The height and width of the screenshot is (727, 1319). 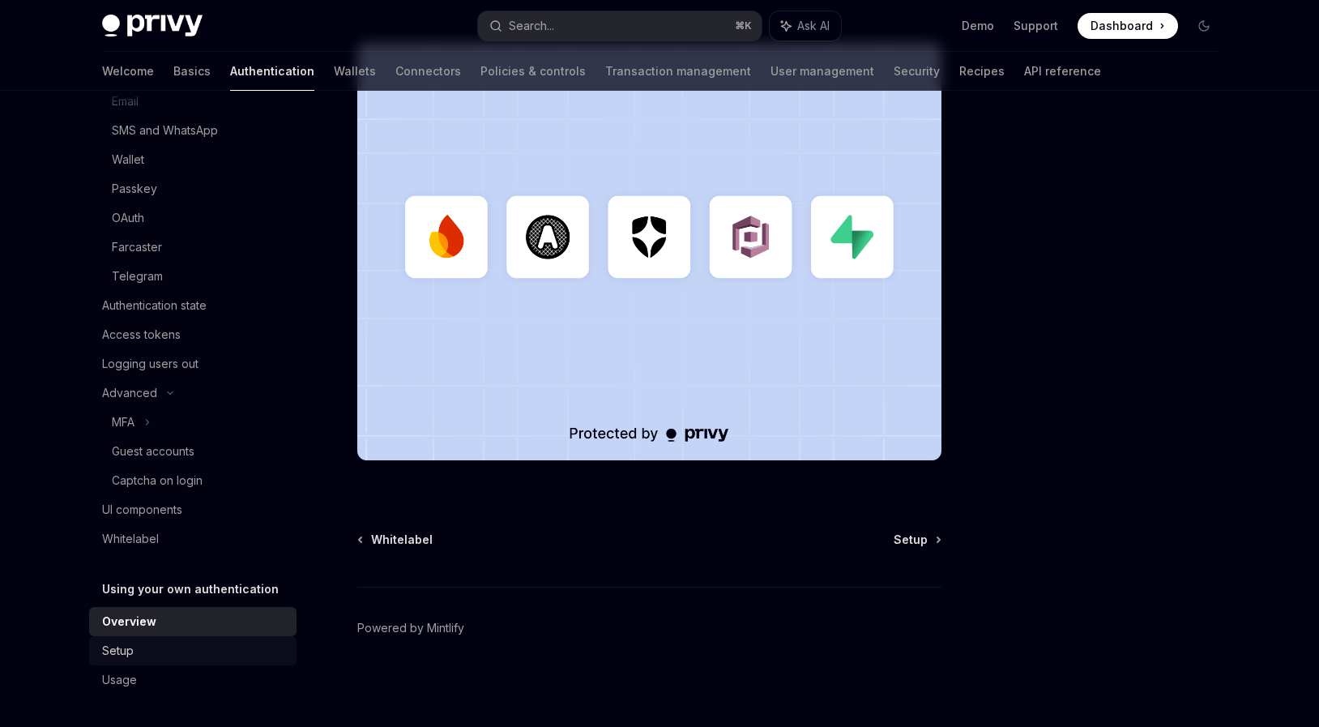 What do you see at coordinates (141, 335) in the screenshot?
I see `div: Access tokens` at bounding box center [141, 335].